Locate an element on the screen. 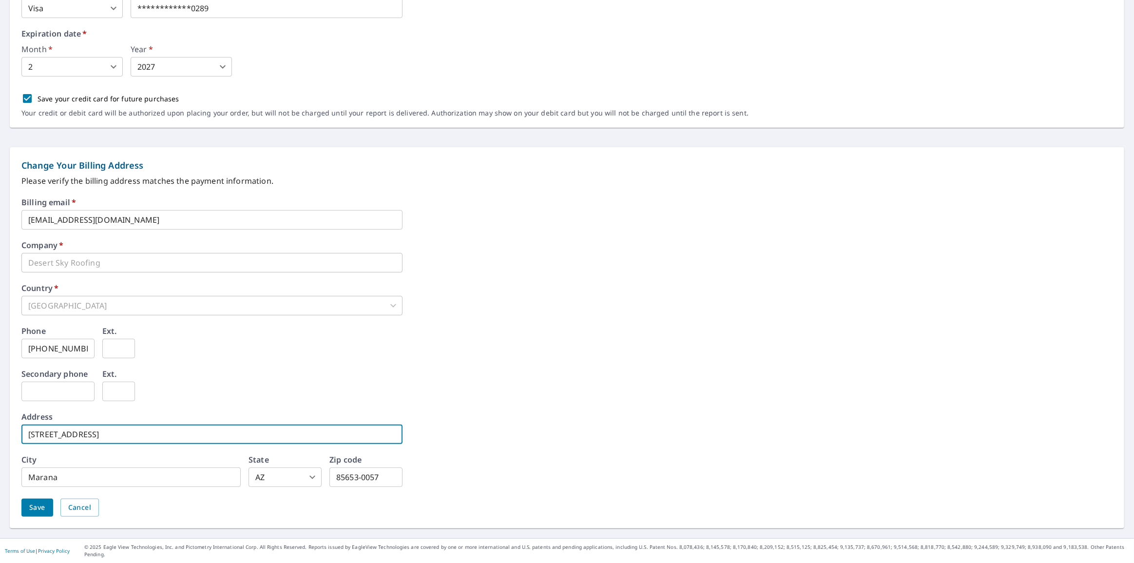 The height and width of the screenshot is (563, 1134). label: Expiration date is located at coordinates (567, 34).